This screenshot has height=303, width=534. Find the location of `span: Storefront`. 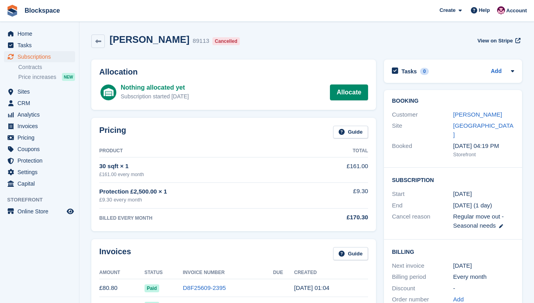

span: Storefront is located at coordinates (43, 200).